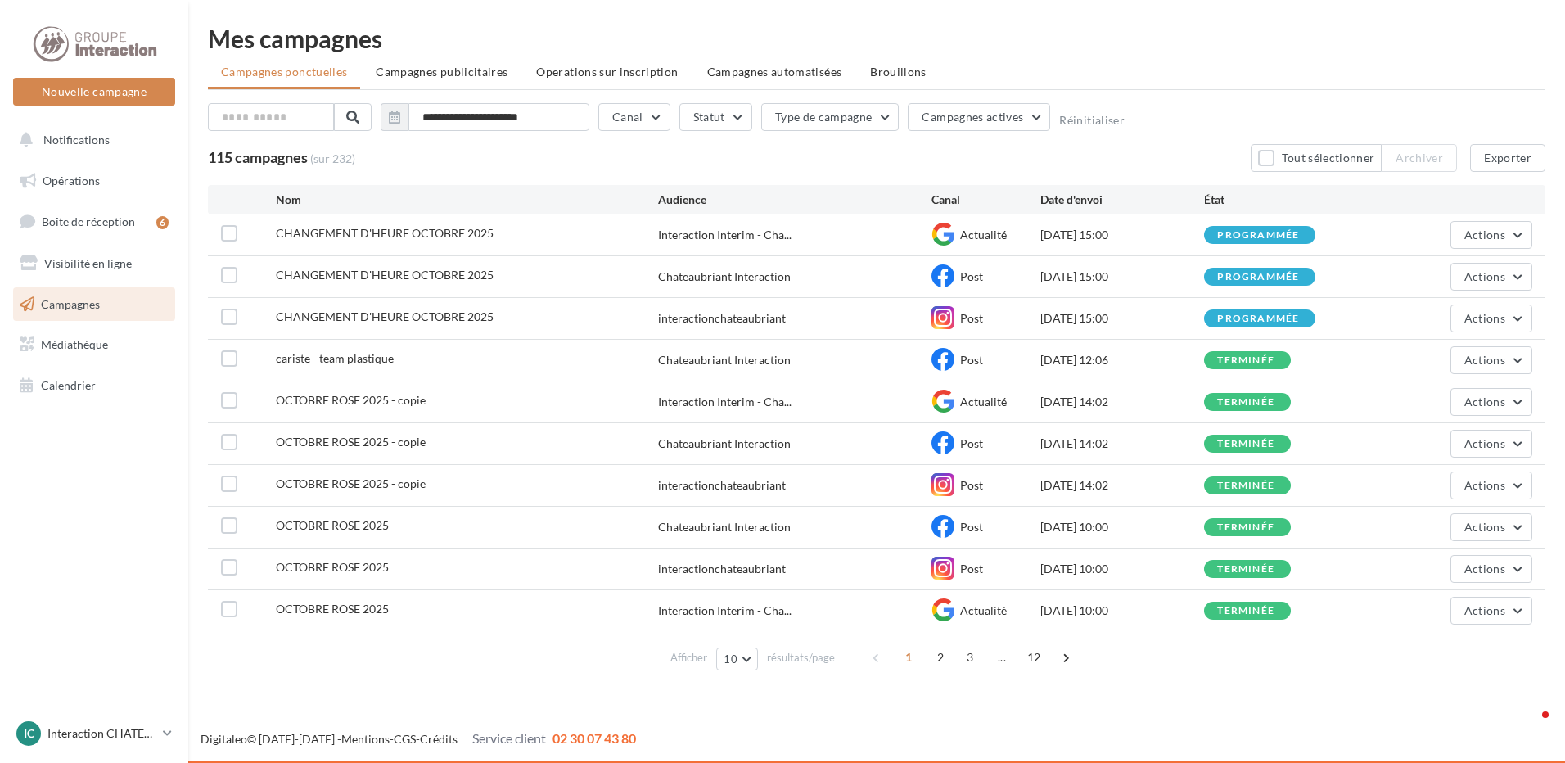 The image size is (1565, 763). What do you see at coordinates (979, 117) in the screenshot?
I see `button: Campagnes actives` at bounding box center [979, 117].